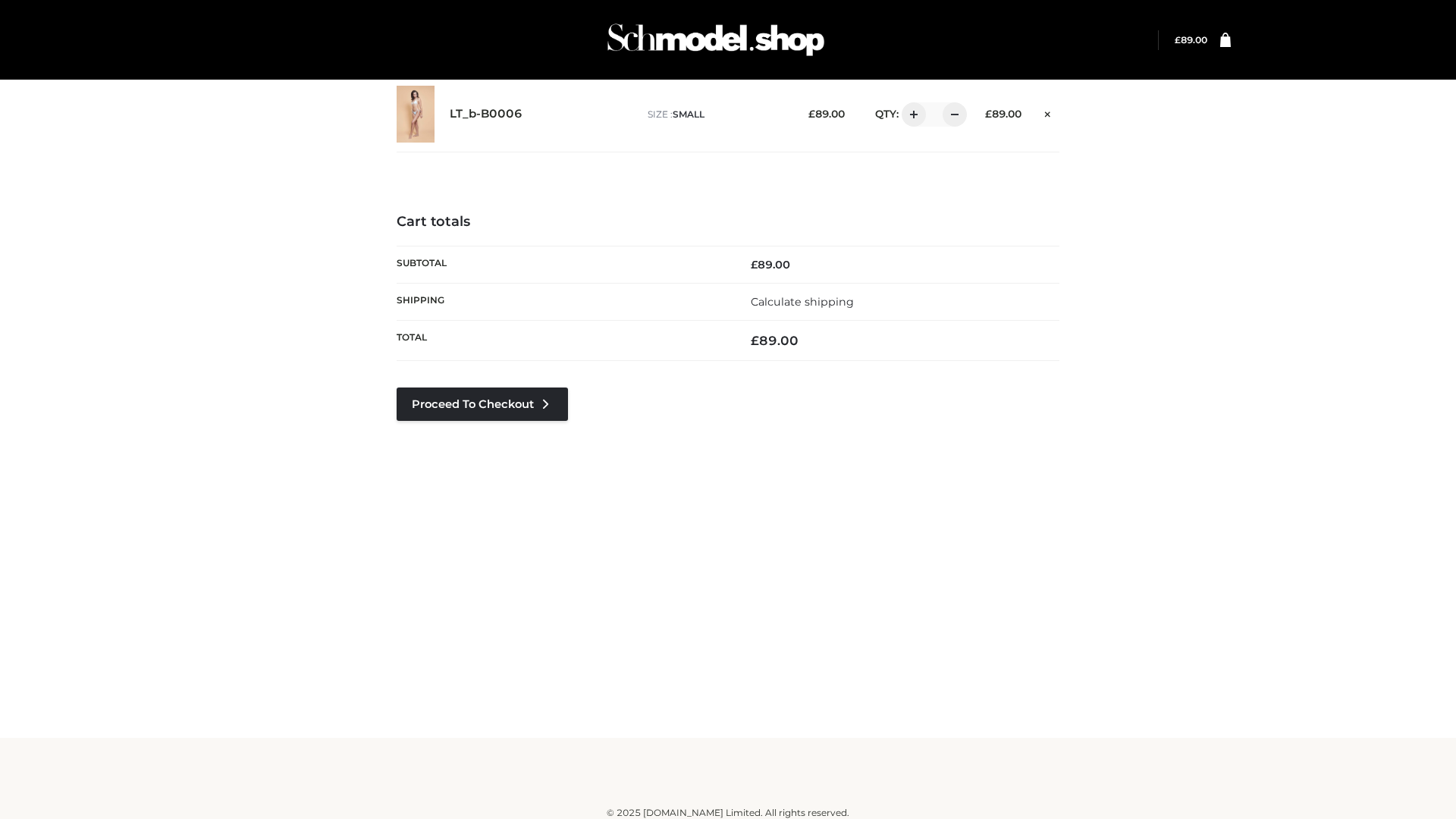 The image size is (1456, 819). Describe the element at coordinates (728, 222) in the screenshot. I see `h4: Cart totals` at that location.